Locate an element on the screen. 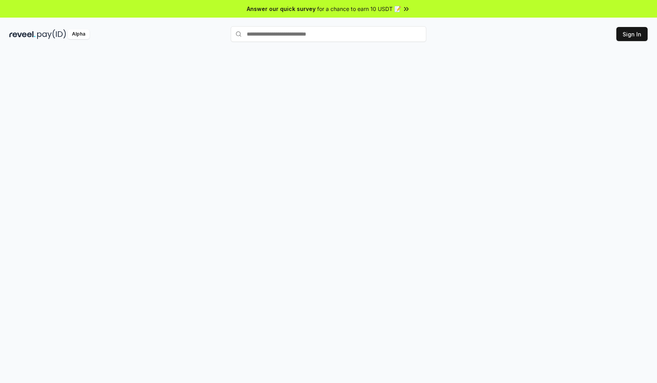 The width and height of the screenshot is (657, 383). img: pay_id is located at coordinates (52, 34).